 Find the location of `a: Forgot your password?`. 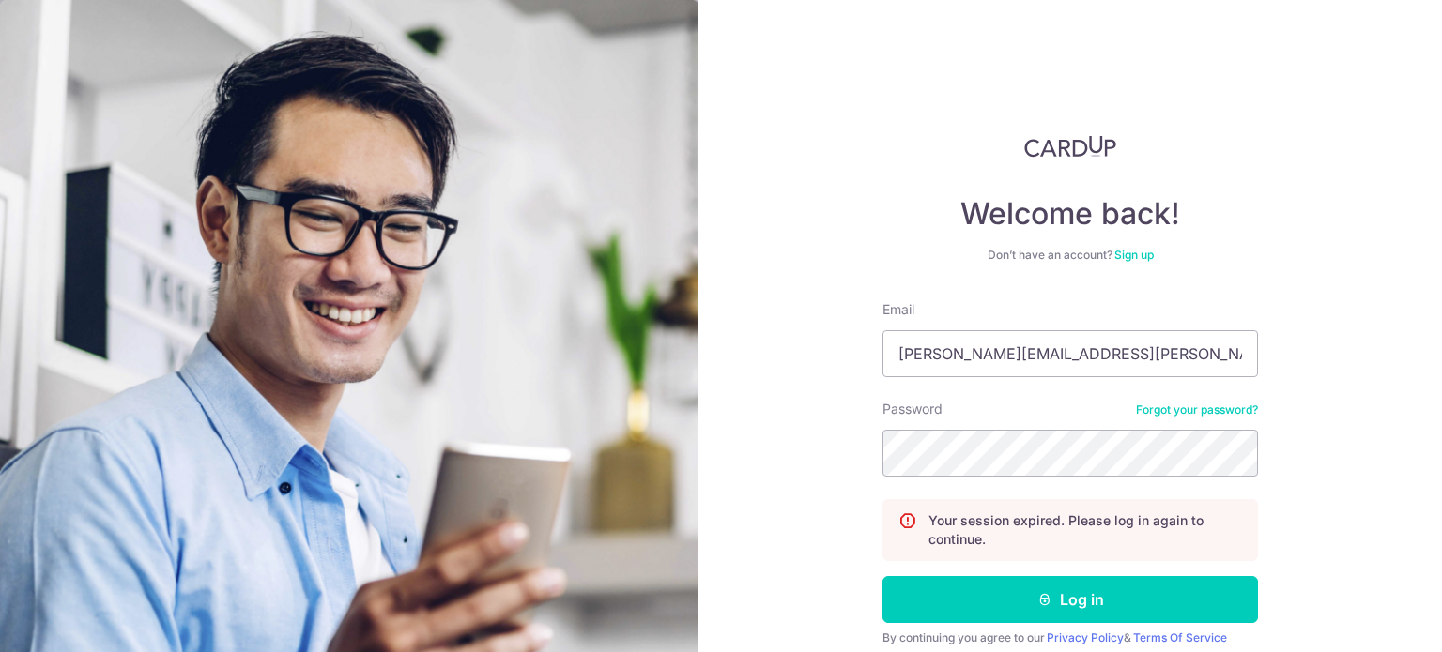

a: Forgot your password? is located at coordinates (1197, 410).